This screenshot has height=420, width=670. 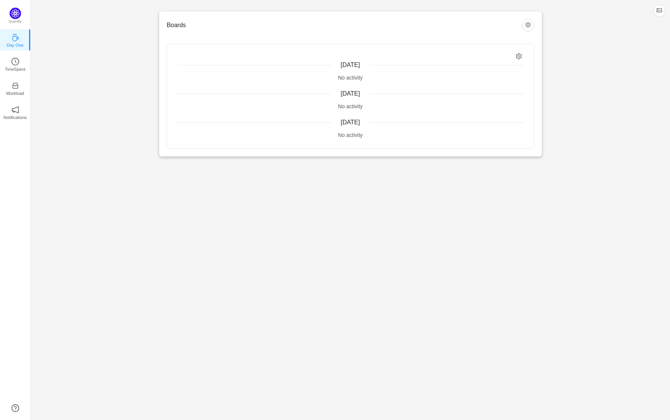 What do you see at coordinates (15, 93) in the screenshot?
I see `p: Workload` at bounding box center [15, 93].